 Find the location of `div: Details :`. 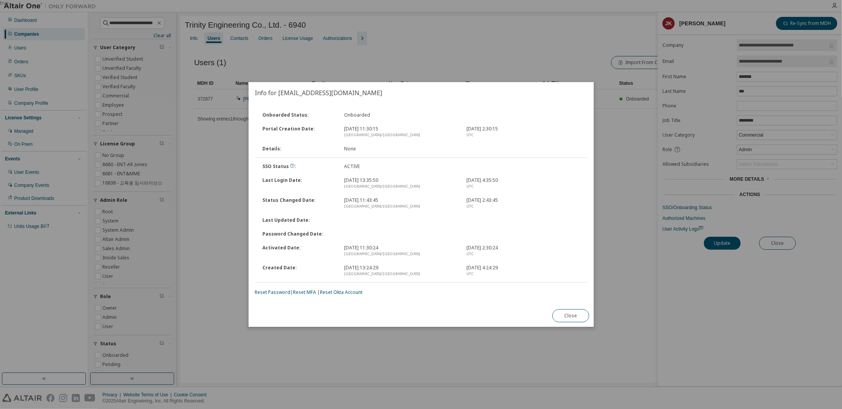

div: Details : is located at coordinates (299, 149).